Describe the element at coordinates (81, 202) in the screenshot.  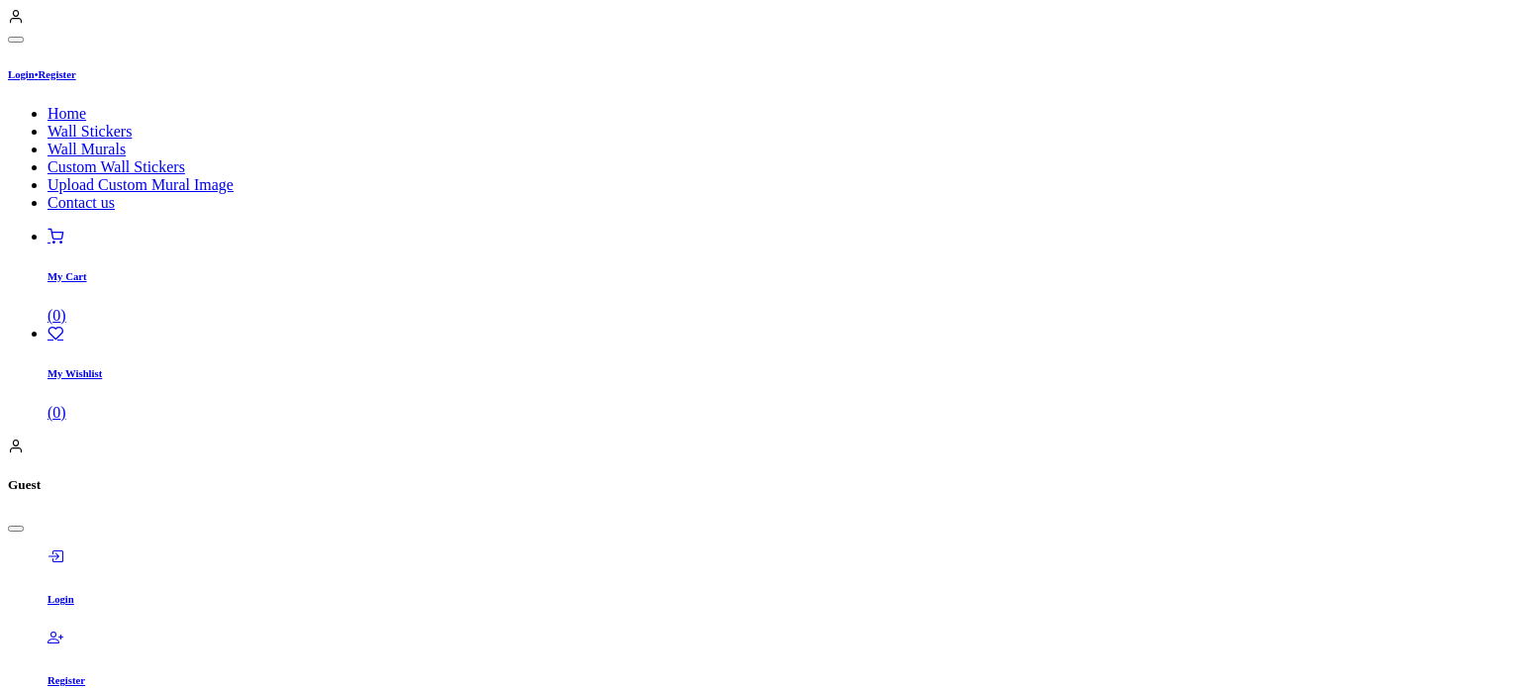
I see `span: Contact us` at that location.